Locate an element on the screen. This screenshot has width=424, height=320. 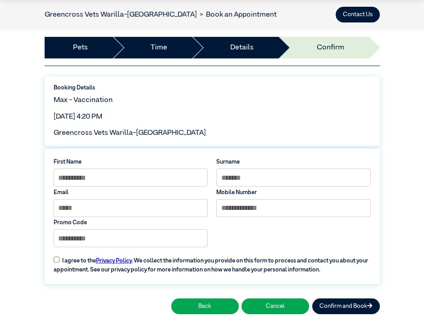
input: I agree to thePrivacy Policy. We collect the information you provide on this form to process and ... is located at coordinates (56, 260).